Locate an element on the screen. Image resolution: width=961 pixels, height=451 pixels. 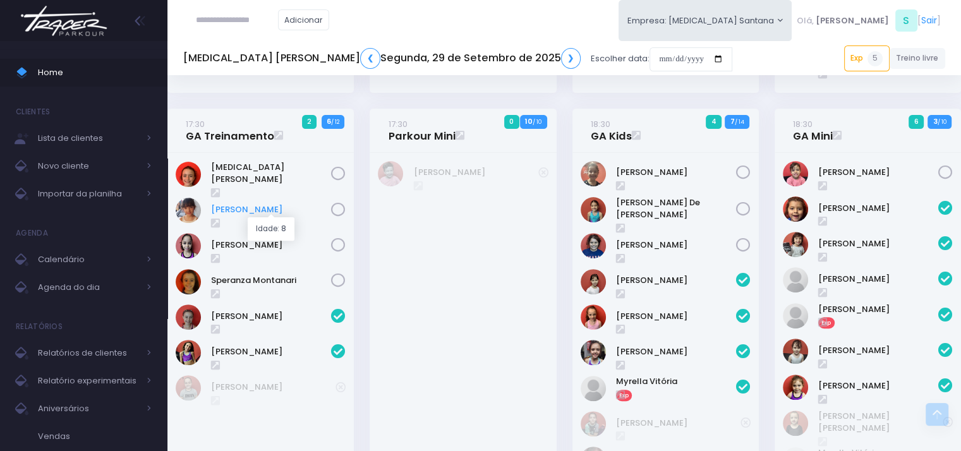
a: Adicionar is located at coordinates (304, 20).